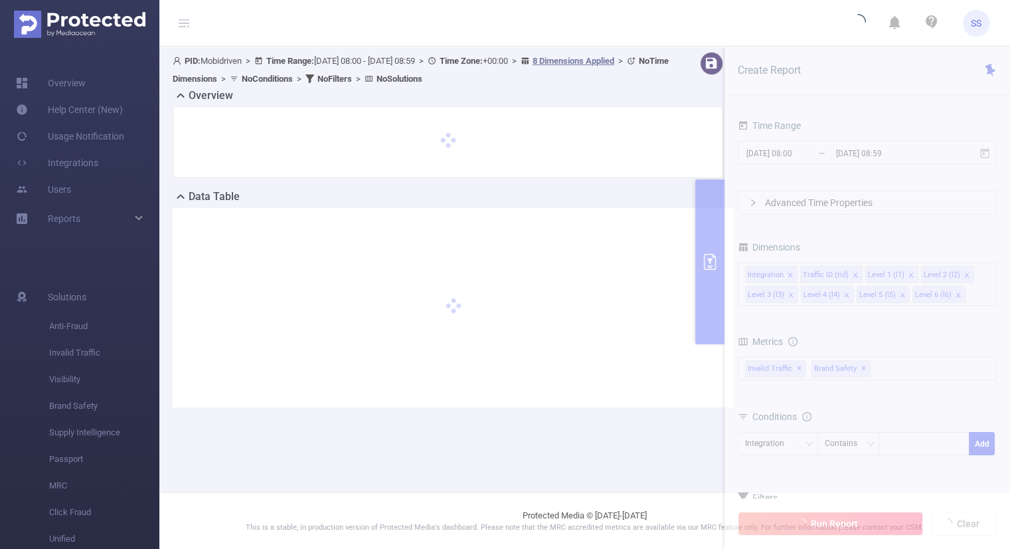 Image resolution: width=1010 pixels, height=549 pixels. What do you see at coordinates (57, 163) in the screenshot?
I see `a: Integrations` at bounding box center [57, 163].